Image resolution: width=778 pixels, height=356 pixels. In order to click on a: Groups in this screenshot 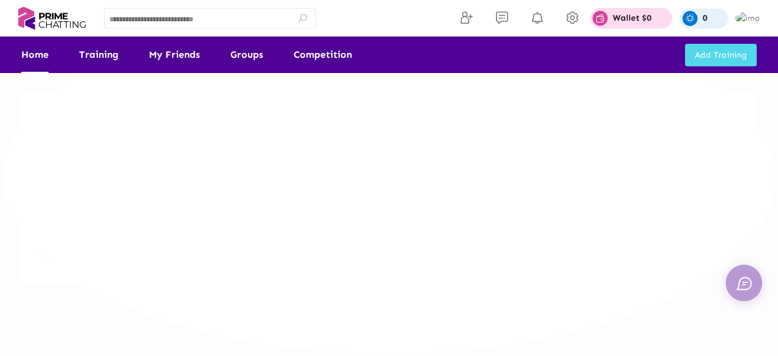, I will do `click(247, 55)`.